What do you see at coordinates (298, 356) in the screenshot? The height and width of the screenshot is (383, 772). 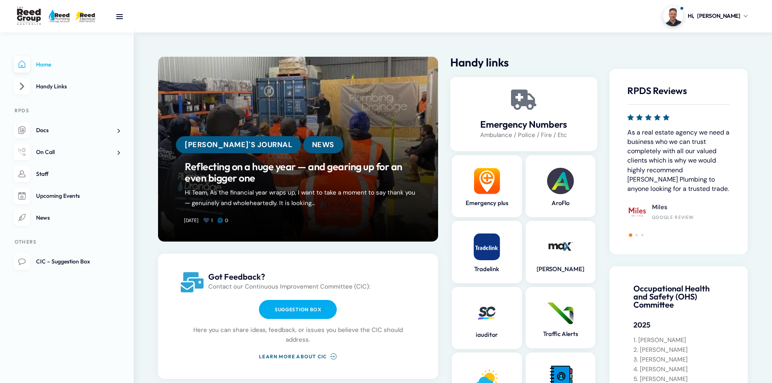 I see `a: Learn more about CIC` at bounding box center [298, 356].